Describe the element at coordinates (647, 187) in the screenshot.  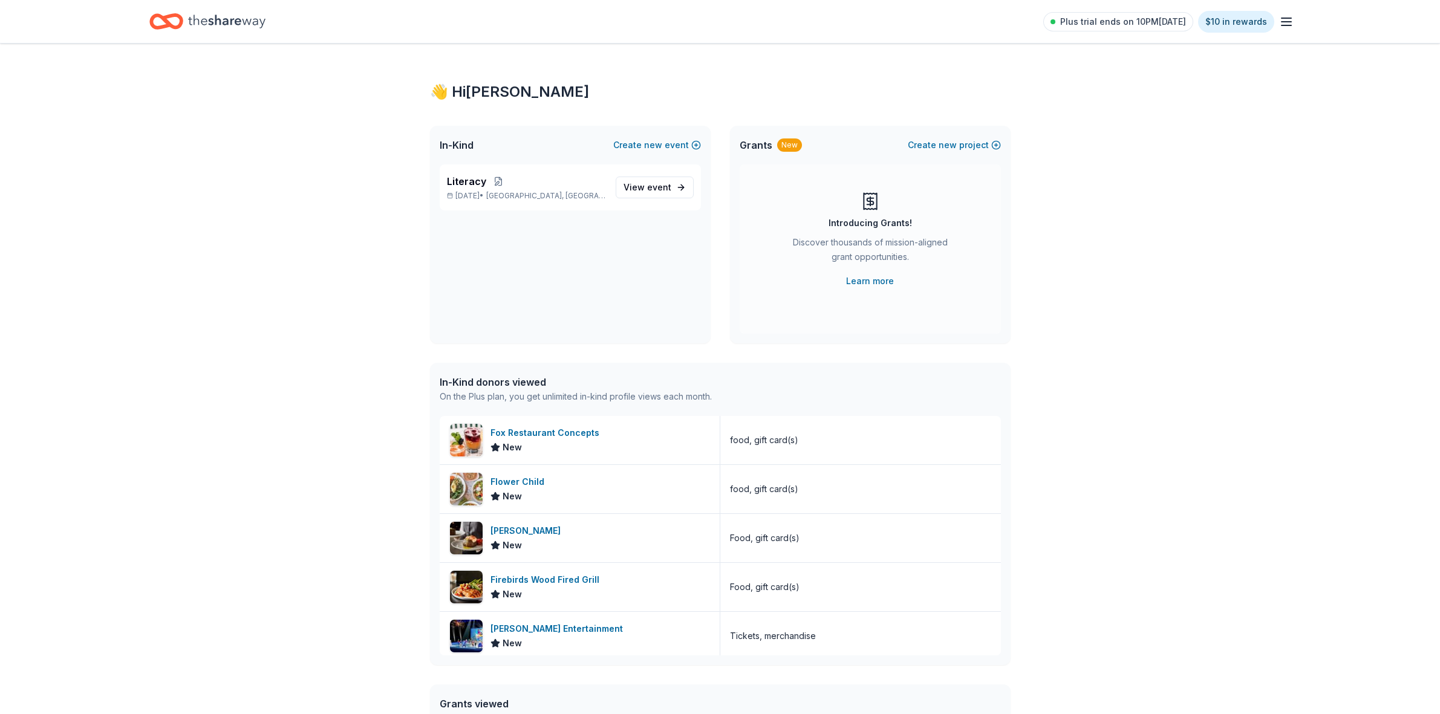
I see `span: View` at that location.